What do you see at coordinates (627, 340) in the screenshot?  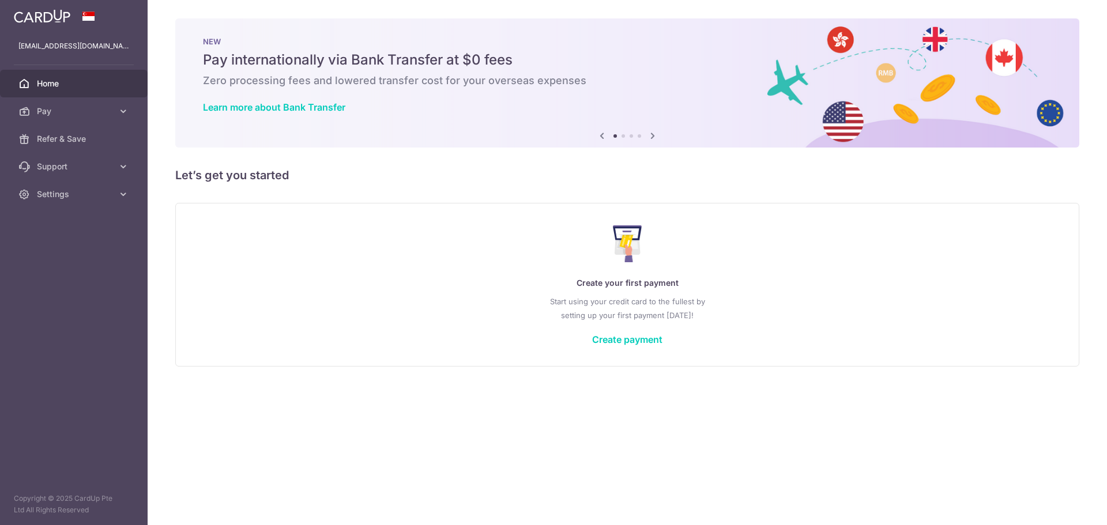 I see `a: Create payment` at bounding box center [627, 340].